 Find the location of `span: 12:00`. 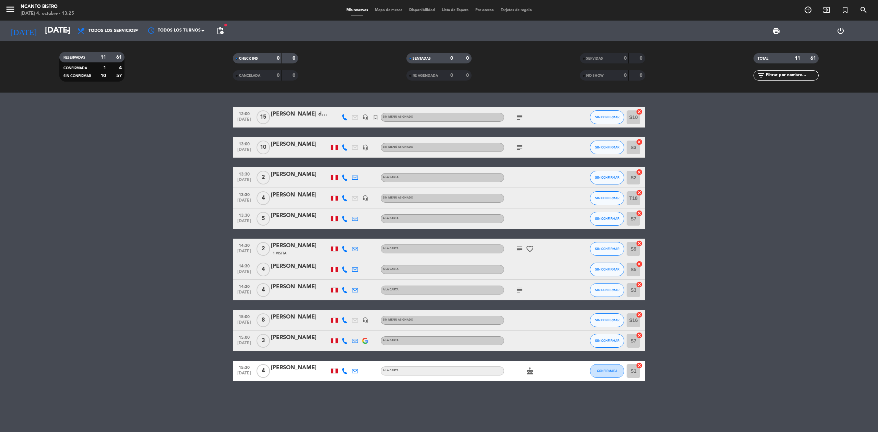

span: 12:00 is located at coordinates (244, 113).